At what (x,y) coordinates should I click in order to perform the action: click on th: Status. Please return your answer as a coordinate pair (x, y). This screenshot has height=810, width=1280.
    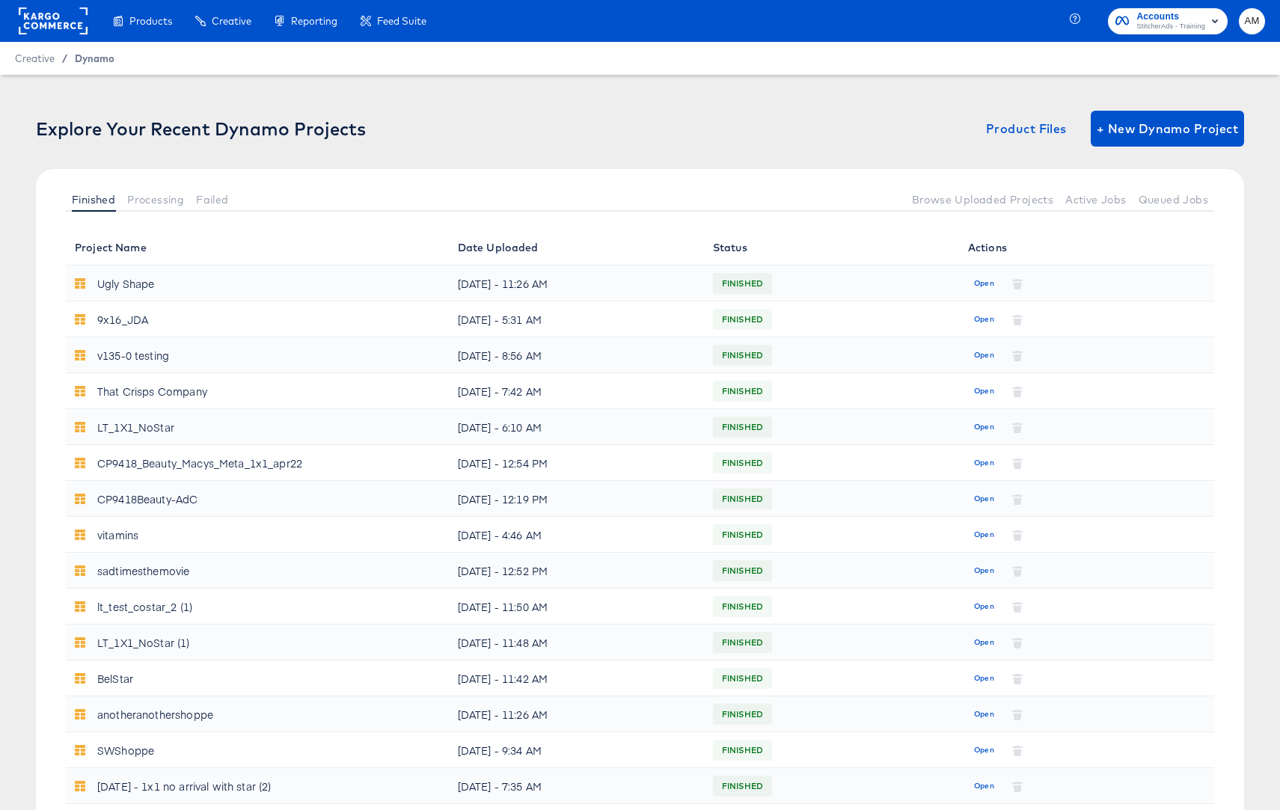
    Looking at the image, I should click on (831, 248).